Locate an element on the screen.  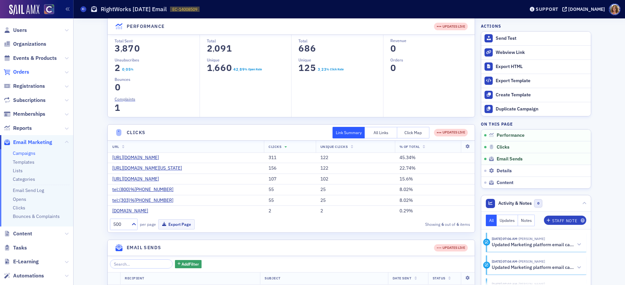
a: Webview Link is located at coordinates (536, 52).